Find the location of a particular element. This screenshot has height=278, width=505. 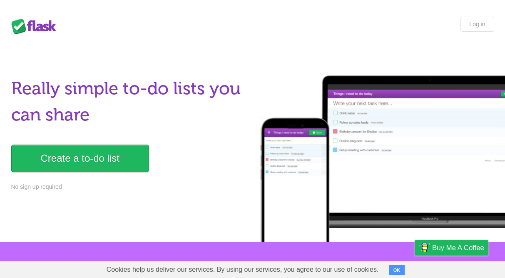

span: Cookies help us deliver our services. By using our services, you agree to our use of cookies. is located at coordinates (243, 269).